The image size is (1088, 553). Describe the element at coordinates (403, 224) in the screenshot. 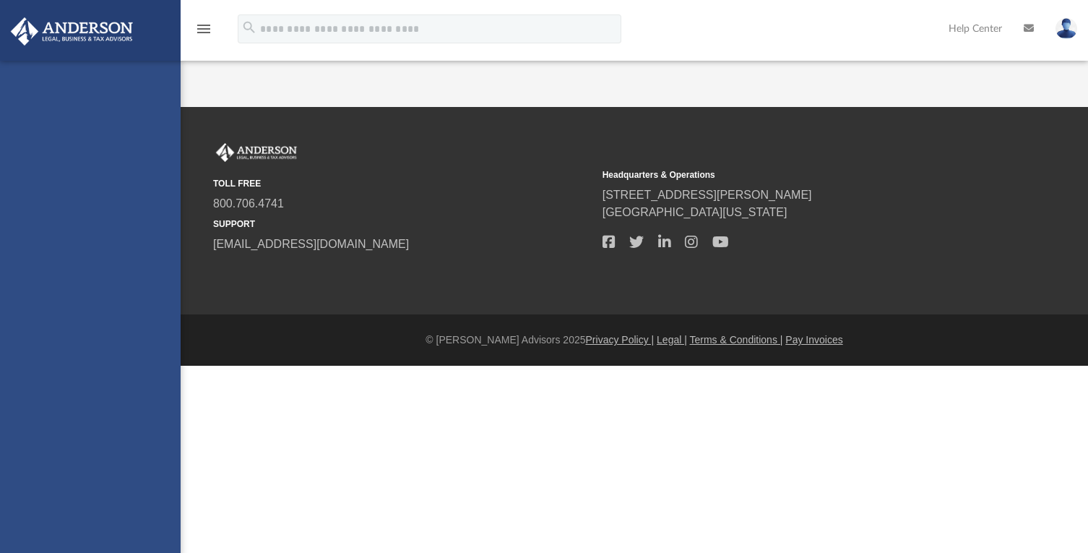

I see `small: SUPPORT` at that location.